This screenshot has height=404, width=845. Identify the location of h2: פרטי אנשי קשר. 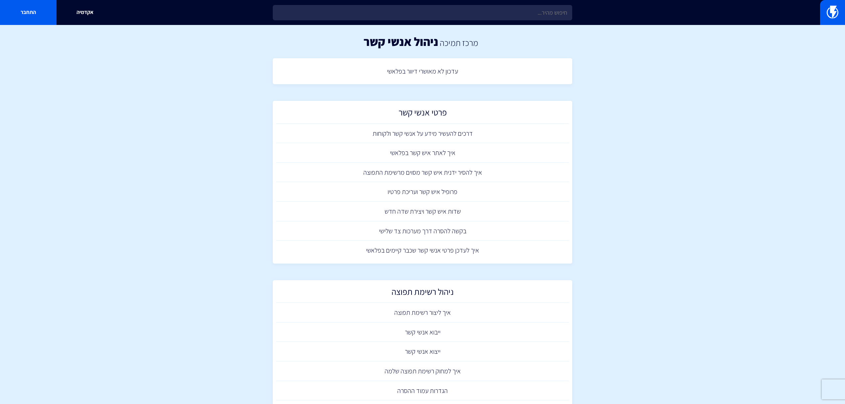
(423, 114).